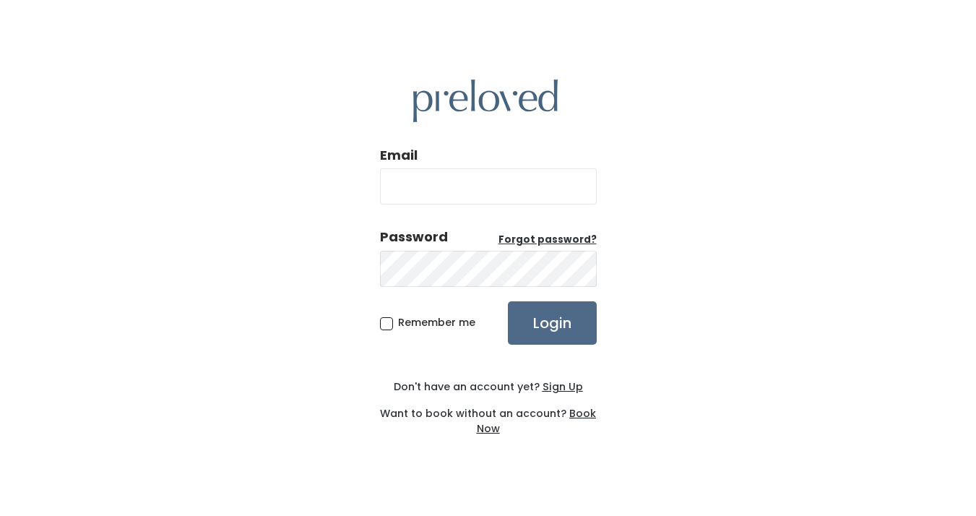 This screenshot has width=976, height=516. I want to click on div: Want to book without an account?, so click(488, 415).